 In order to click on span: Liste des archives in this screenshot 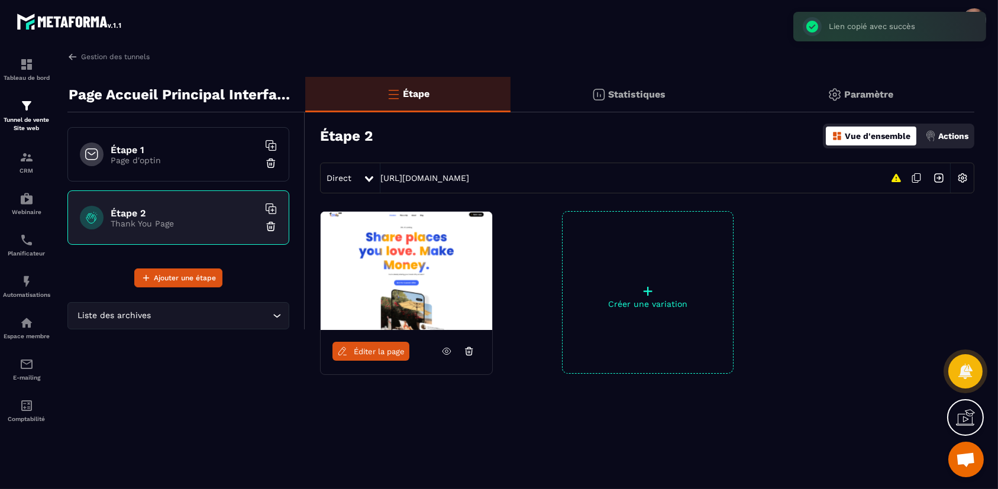, I will do `click(114, 316)`.